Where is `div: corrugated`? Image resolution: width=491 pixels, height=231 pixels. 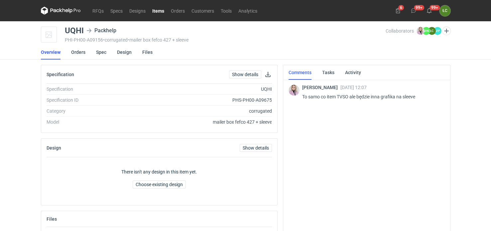 div: corrugated is located at coordinates (204, 111).